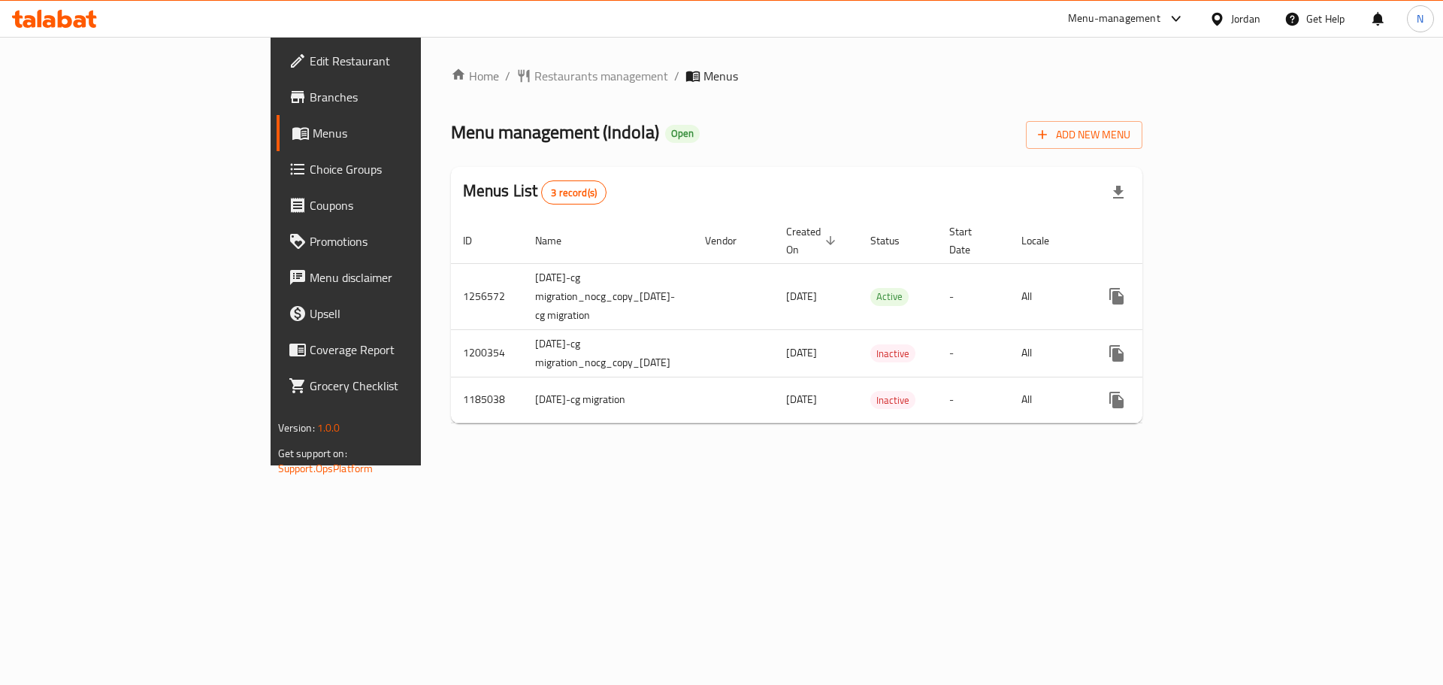 This screenshot has width=1443, height=685. What do you see at coordinates (731, 241) in the screenshot?
I see `span: Vendor` at bounding box center [731, 241].